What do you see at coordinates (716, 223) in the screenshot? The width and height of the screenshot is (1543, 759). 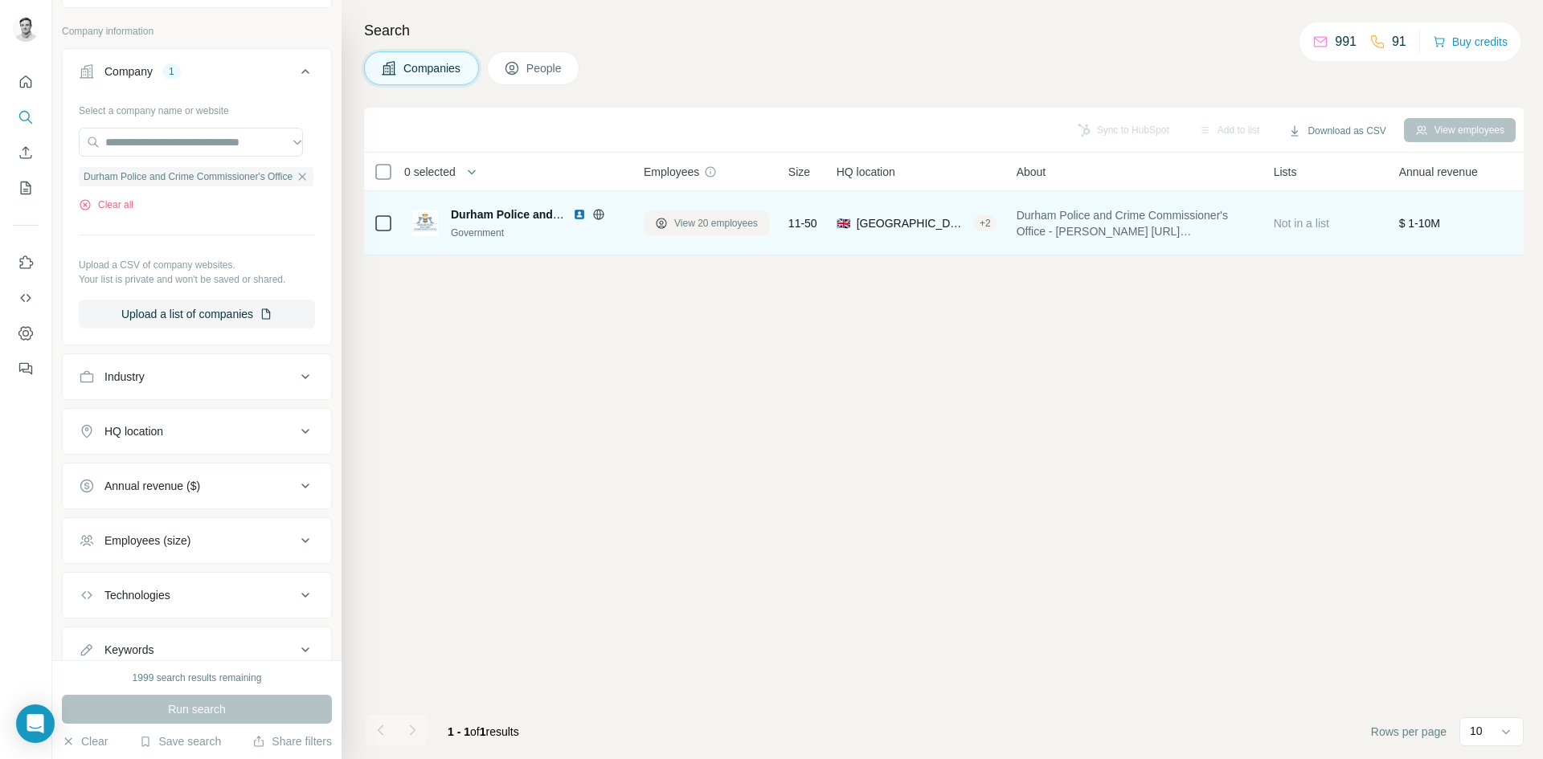 I see `span: View 20 employees` at bounding box center [716, 223].